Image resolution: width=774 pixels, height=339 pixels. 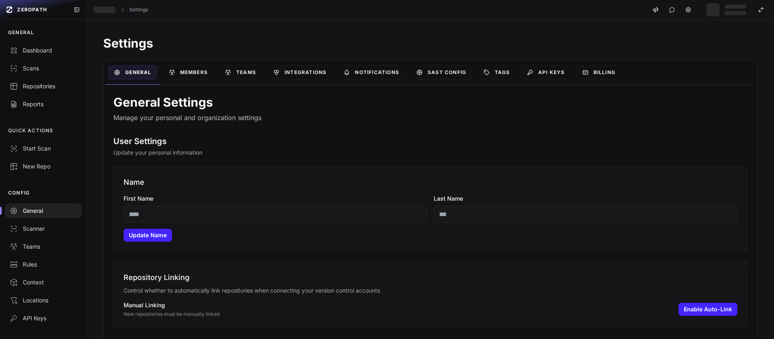 I want to click on div: New Repo, so click(x=43, y=166).